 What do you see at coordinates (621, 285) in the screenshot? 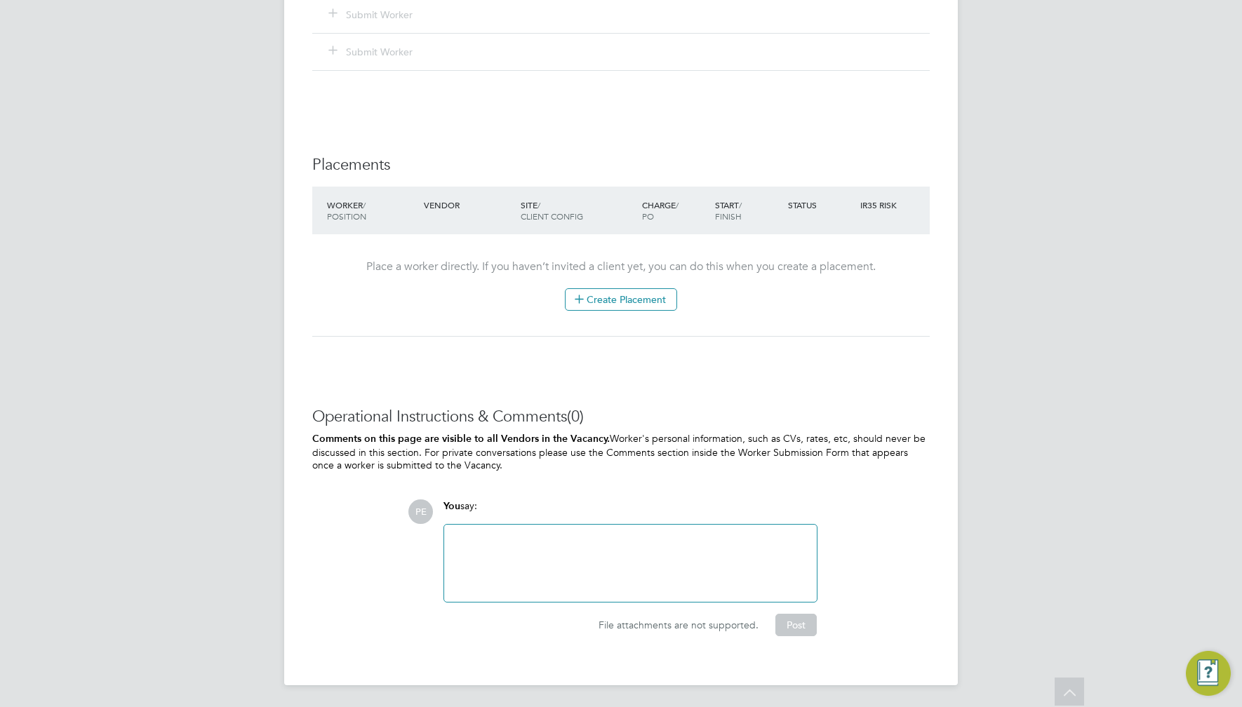
I see `div: Place a worker directly. If you haven’t invited a client yet, you can do this when you create a p...` at bounding box center [621, 285].